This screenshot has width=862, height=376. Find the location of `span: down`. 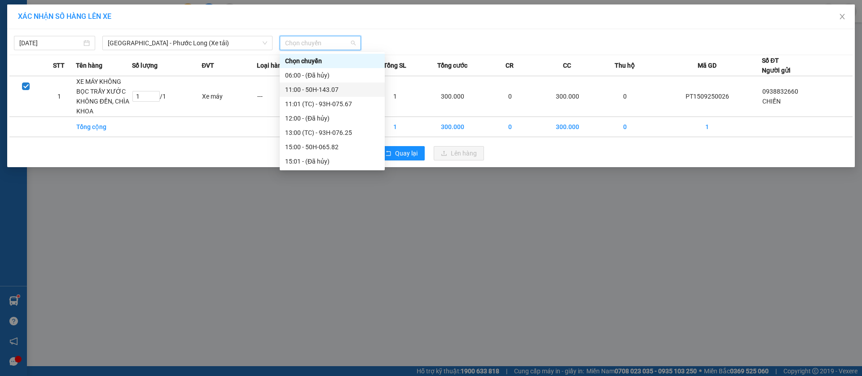

span: down is located at coordinates (265, 43).